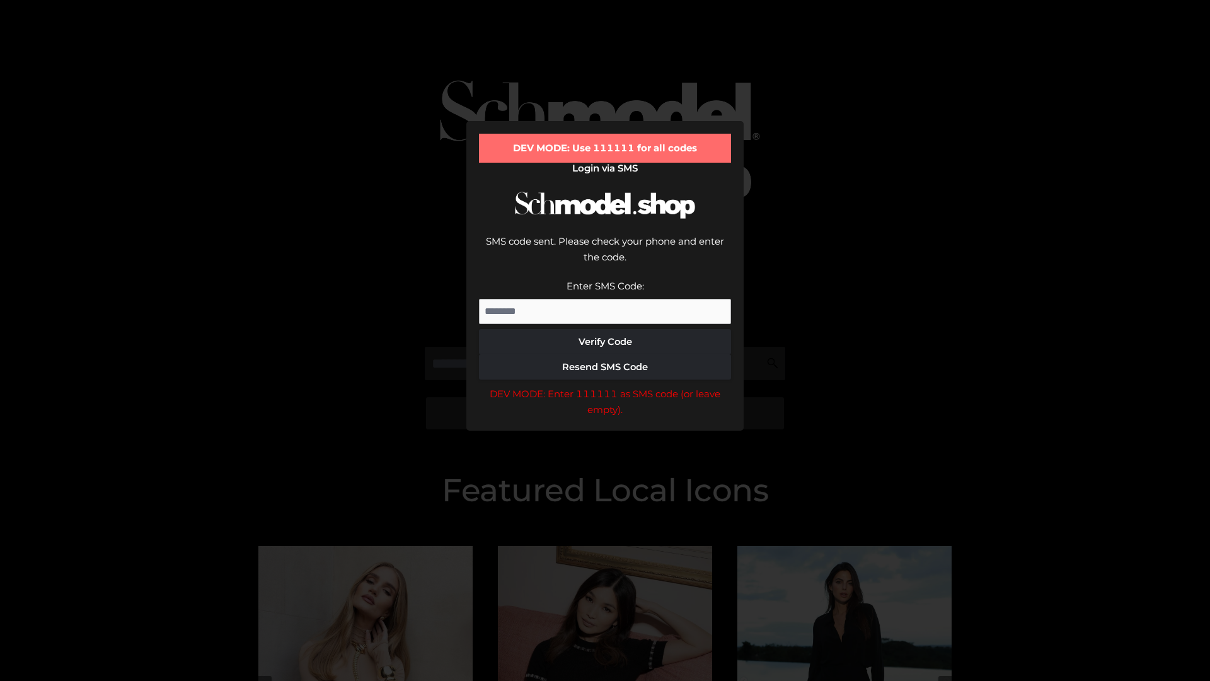  What do you see at coordinates (605, 148) in the screenshot?
I see `div: DEV MODE: Use 111111 for all codes` at bounding box center [605, 148].